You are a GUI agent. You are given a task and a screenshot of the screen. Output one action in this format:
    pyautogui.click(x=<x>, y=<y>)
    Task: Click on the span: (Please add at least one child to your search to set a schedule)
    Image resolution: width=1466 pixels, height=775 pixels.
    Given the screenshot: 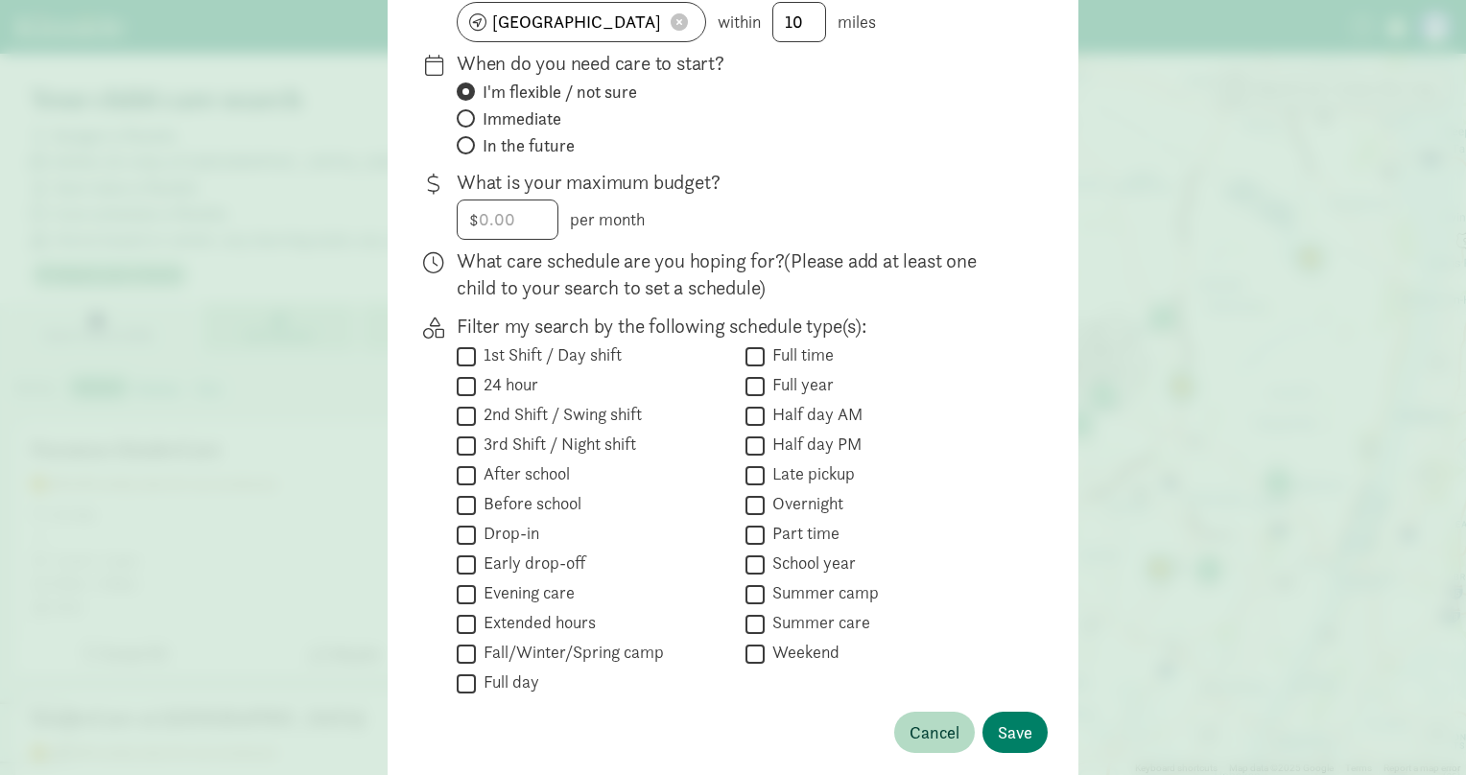 What is the action you would take?
    pyautogui.click(x=717, y=273)
    